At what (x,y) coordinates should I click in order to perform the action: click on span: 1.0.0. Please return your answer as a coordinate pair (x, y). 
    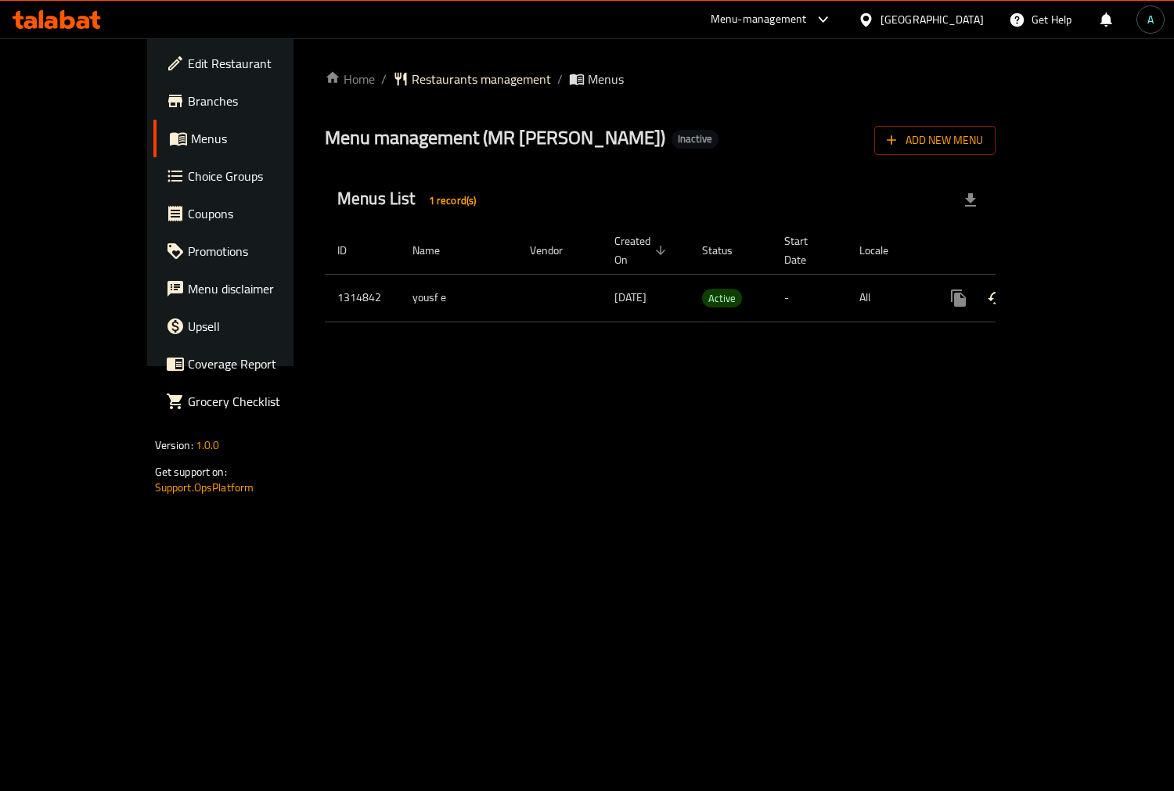
    Looking at the image, I should click on (207, 445).